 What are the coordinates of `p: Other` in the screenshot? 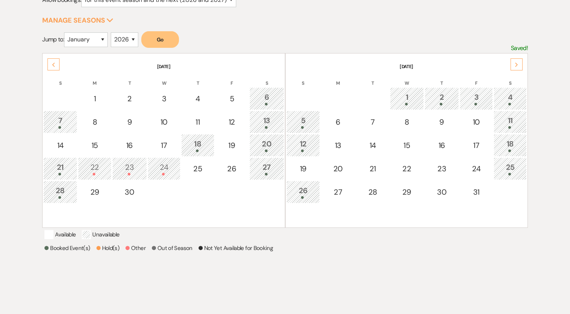 It's located at (136, 248).